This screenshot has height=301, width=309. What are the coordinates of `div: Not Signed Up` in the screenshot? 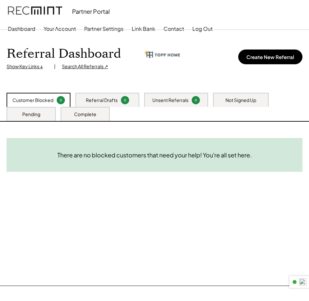 It's located at (241, 100).